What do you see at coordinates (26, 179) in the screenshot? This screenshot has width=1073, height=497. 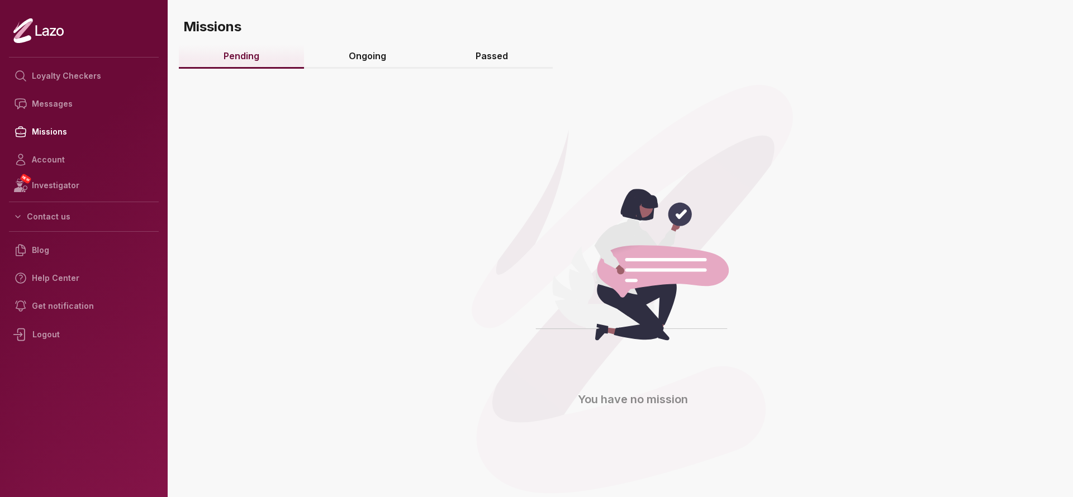 I see `span: NEW` at bounding box center [26, 179].